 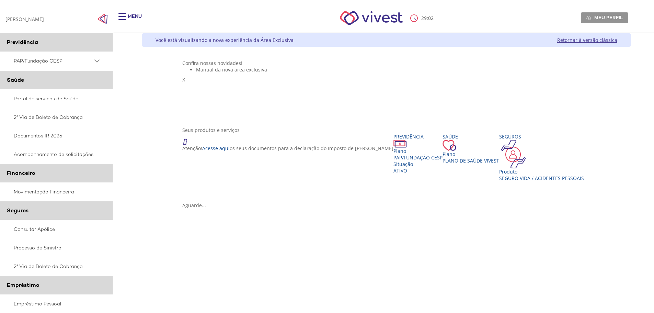 What do you see at coordinates (386, 168) in the screenshot?
I see `section: <span lang="en" dir="ltr">ProdutosCard</span>` at bounding box center [386, 168].